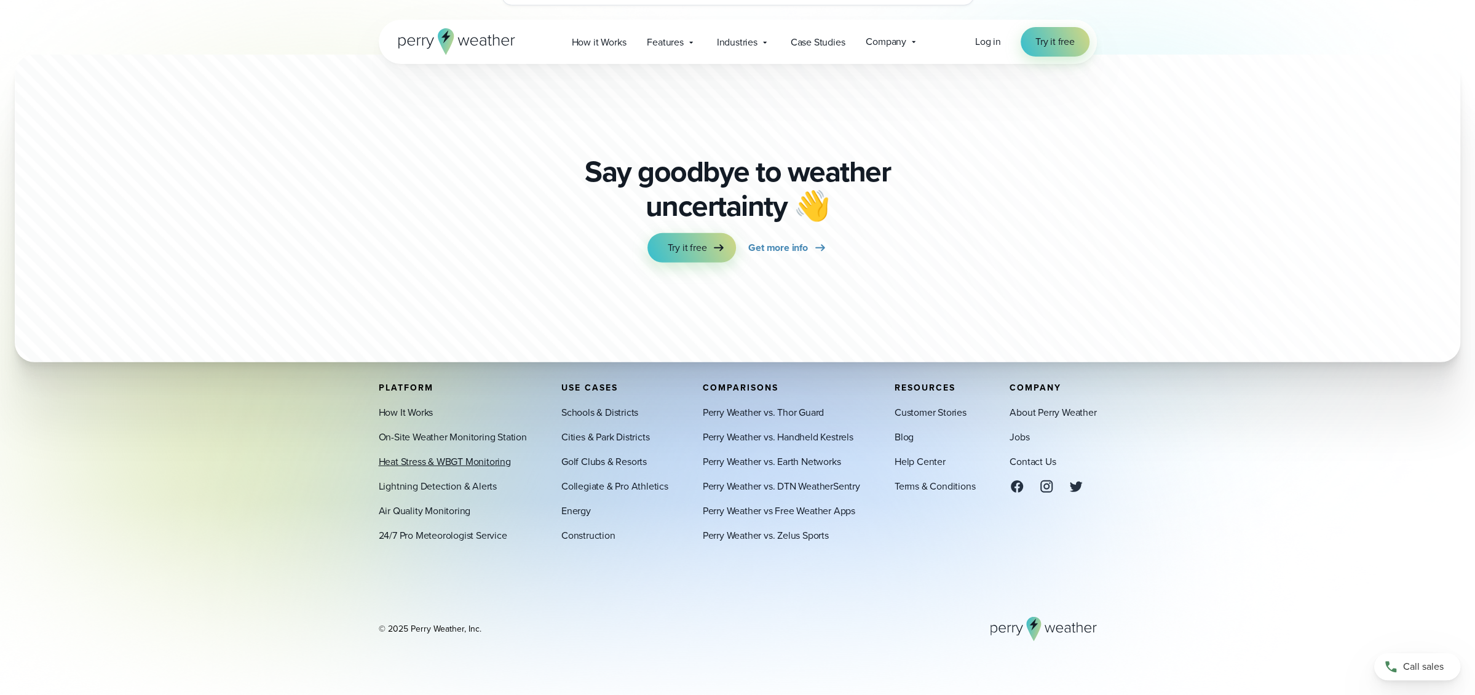 The width and height of the screenshot is (1475, 695). Describe the element at coordinates (778, 436) in the screenshot. I see `a: Perry Weather vs. Handheld Kestrels` at that location.